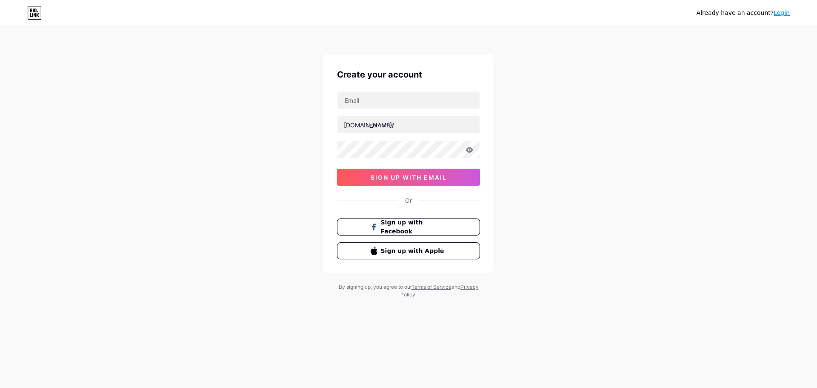  I want to click on button: sign up with email, so click(409, 177).